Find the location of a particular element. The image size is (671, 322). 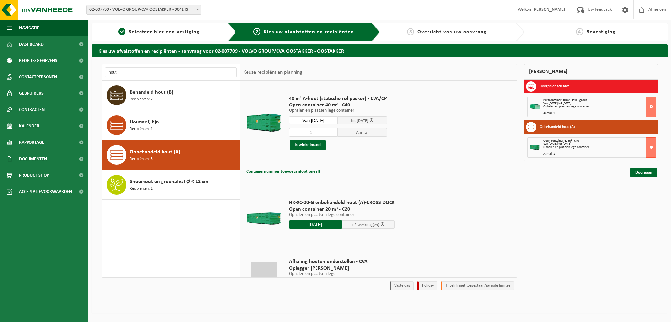

span: Product Shop is located at coordinates (34, 175).